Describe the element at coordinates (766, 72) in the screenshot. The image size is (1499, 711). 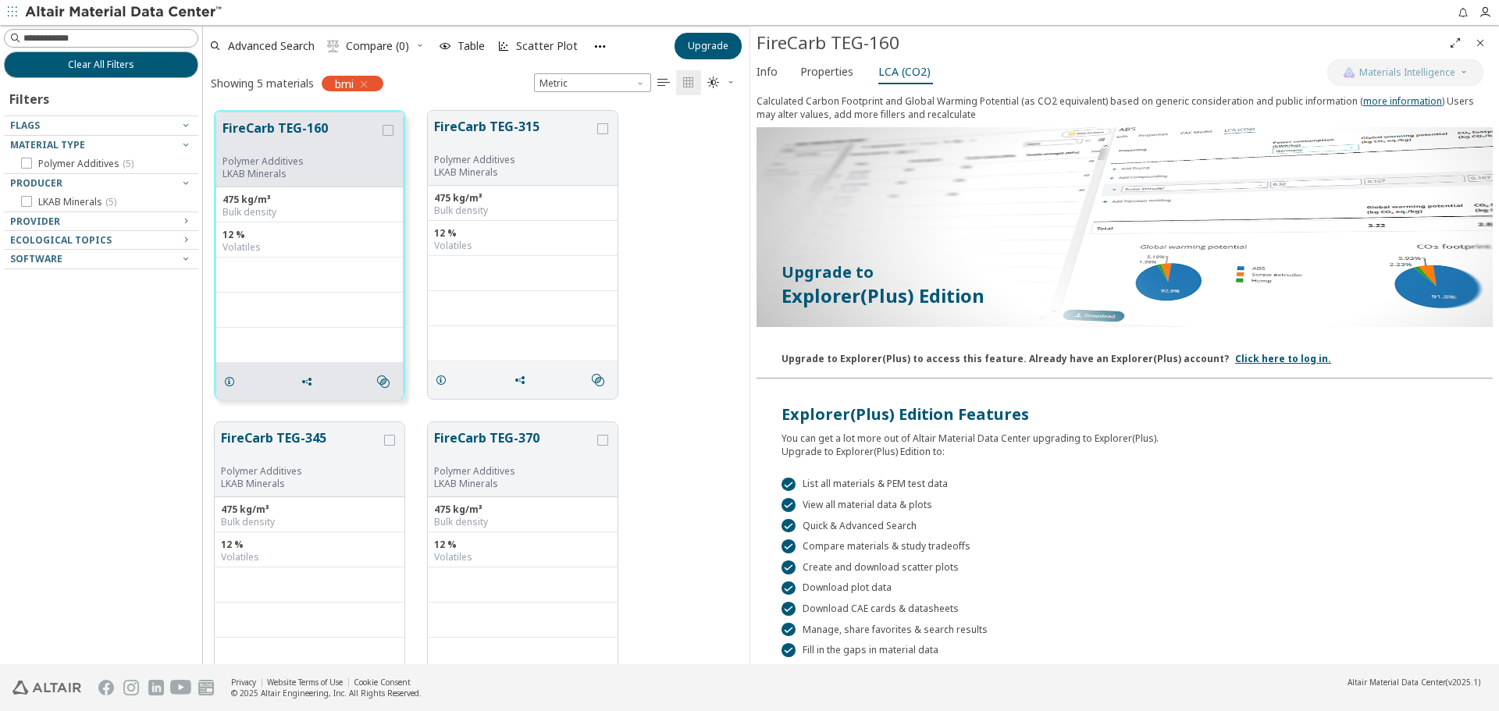
I see `span: Info` at that location.